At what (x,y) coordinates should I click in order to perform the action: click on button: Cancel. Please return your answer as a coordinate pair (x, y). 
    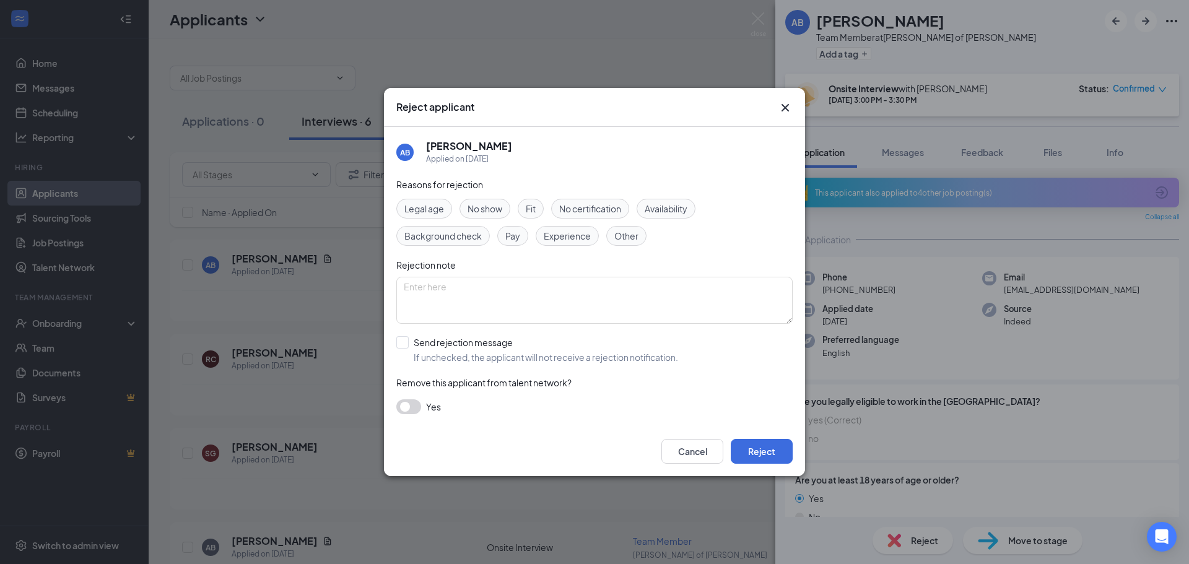
    Looking at the image, I should click on (692, 451).